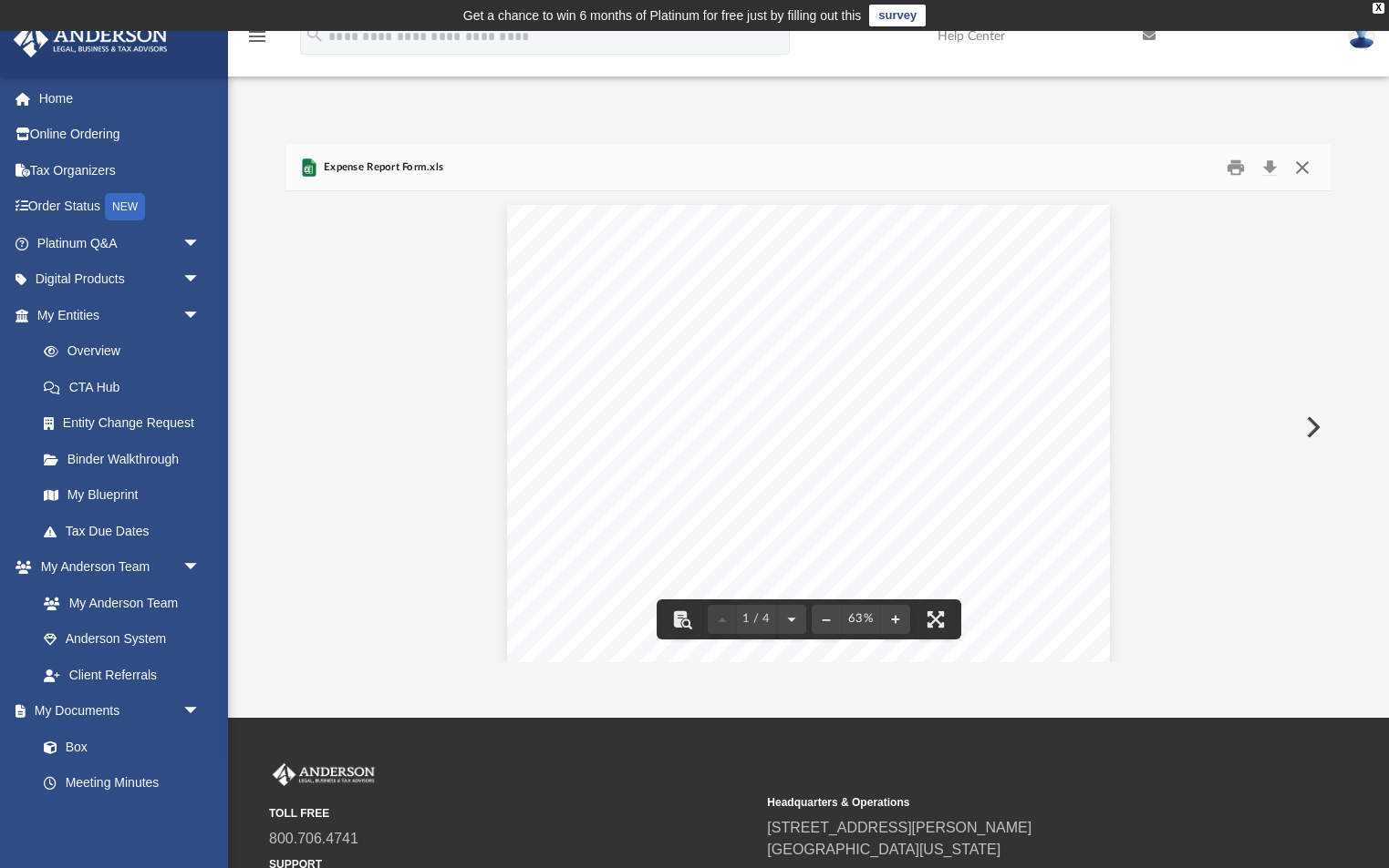  I want to click on span: Misc., so click(984, 372).